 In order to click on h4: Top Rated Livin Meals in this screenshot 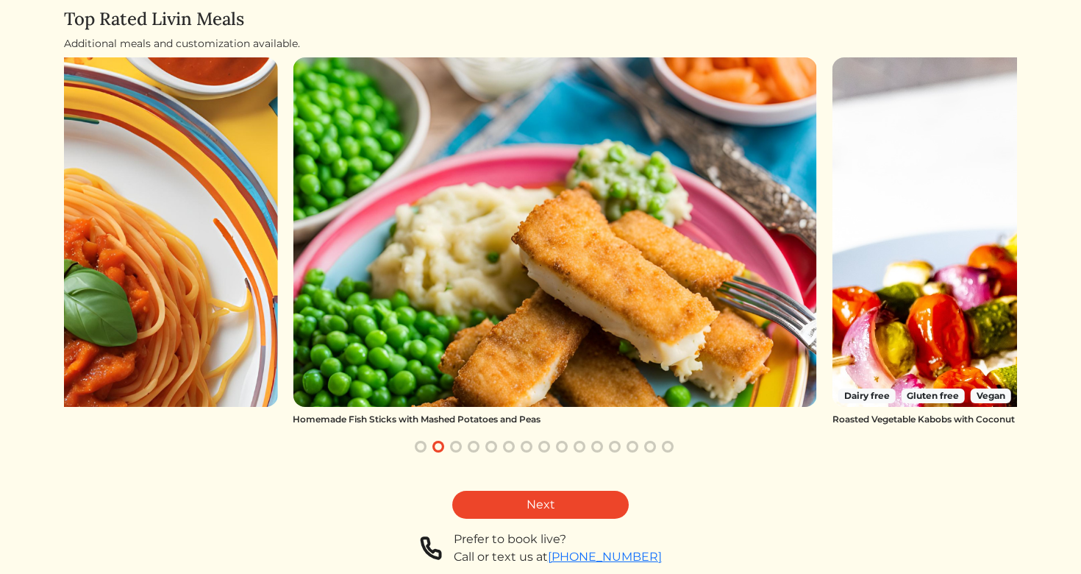, I will do `click(541, 19)`.